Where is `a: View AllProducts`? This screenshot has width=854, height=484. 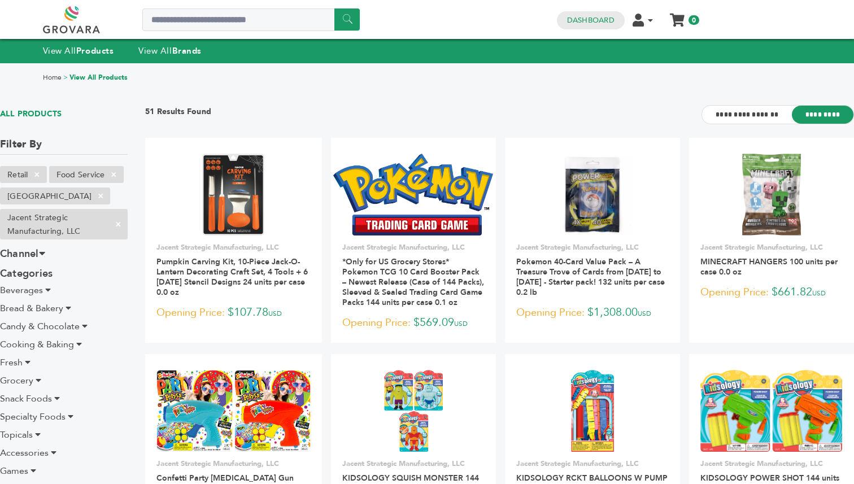 a: View AllProducts is located at coordinates (78, 51).